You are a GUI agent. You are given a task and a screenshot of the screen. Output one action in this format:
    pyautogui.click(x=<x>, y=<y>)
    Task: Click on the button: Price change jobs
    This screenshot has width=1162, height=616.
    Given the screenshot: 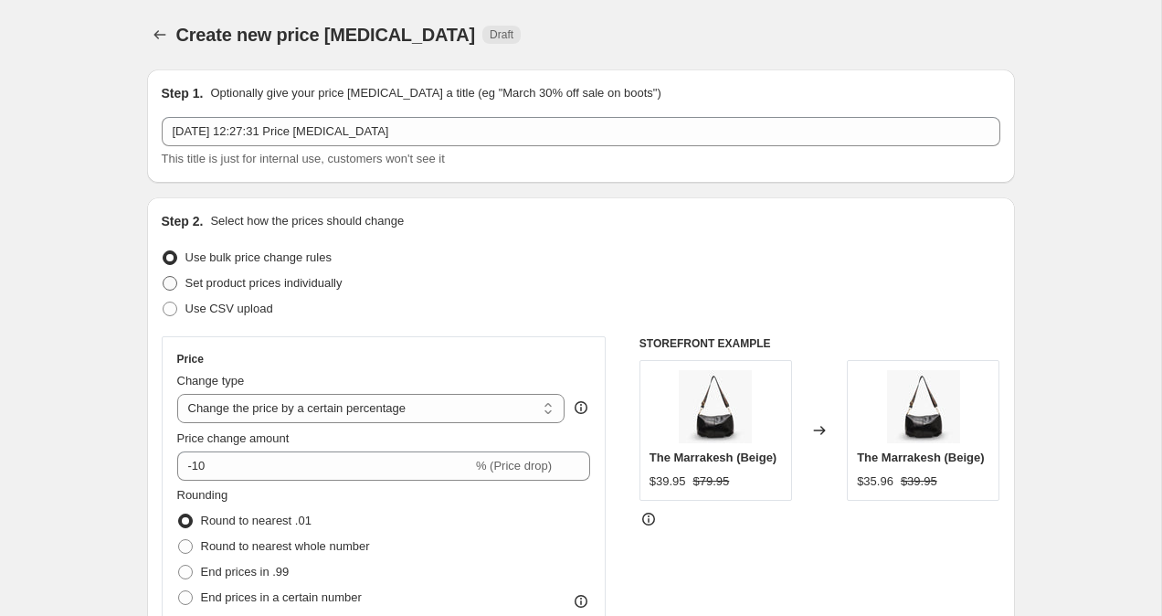 What is the action you would take?
    pyautogui.click(x=160, y=35)
    